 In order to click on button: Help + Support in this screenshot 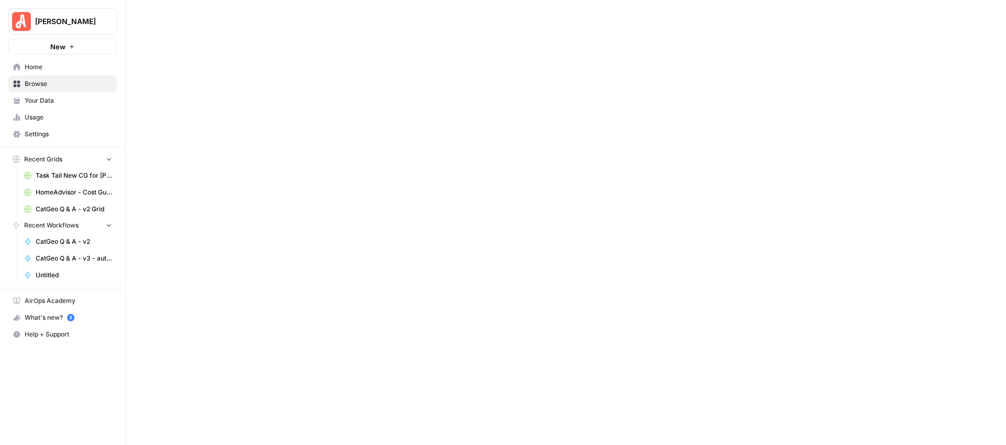, I will do `click(62, 334)`.